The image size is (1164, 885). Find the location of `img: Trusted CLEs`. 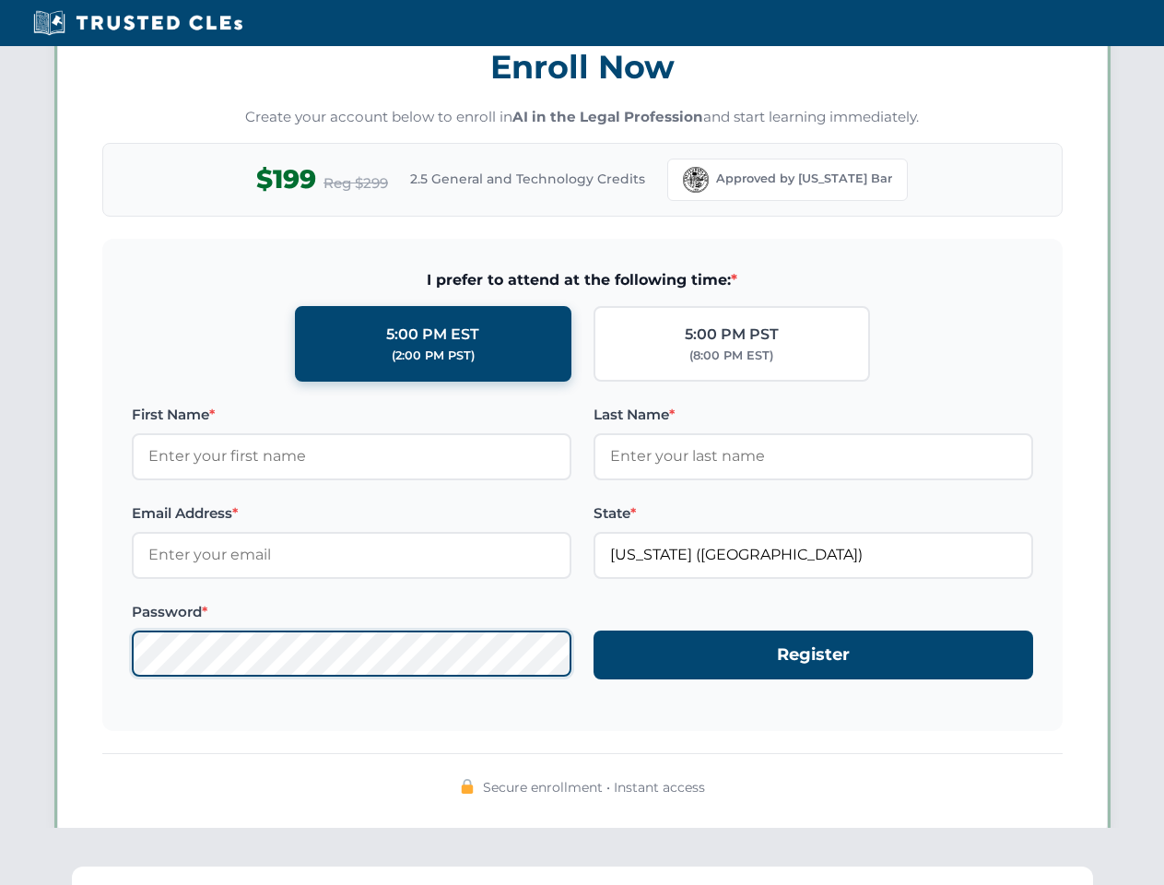

img: Trusted CLEs is located at coordinates (137, 23).